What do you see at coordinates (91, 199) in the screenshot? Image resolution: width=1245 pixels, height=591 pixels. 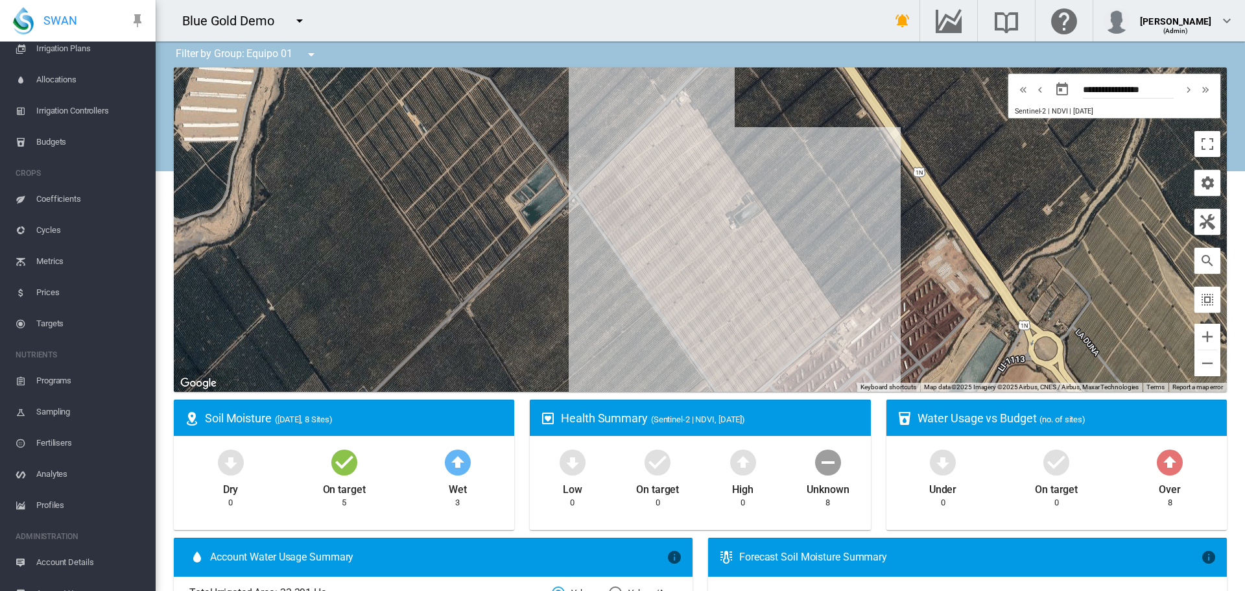 I see `span: Coefficients` at bounding box center [91, 199].